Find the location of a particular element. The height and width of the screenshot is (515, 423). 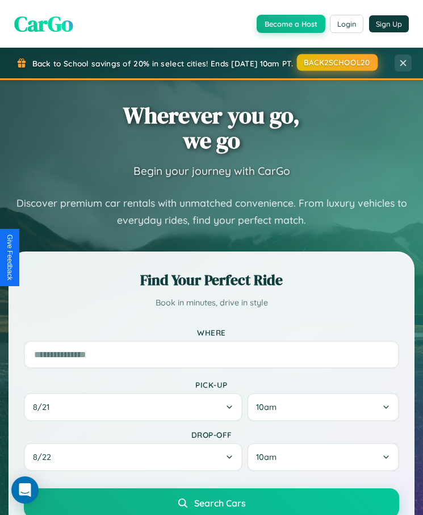

p: Discover premium car rentals with unmatched convenience. From luxury vehicles to everyday rides, ... is located at coordinates (211, 212).